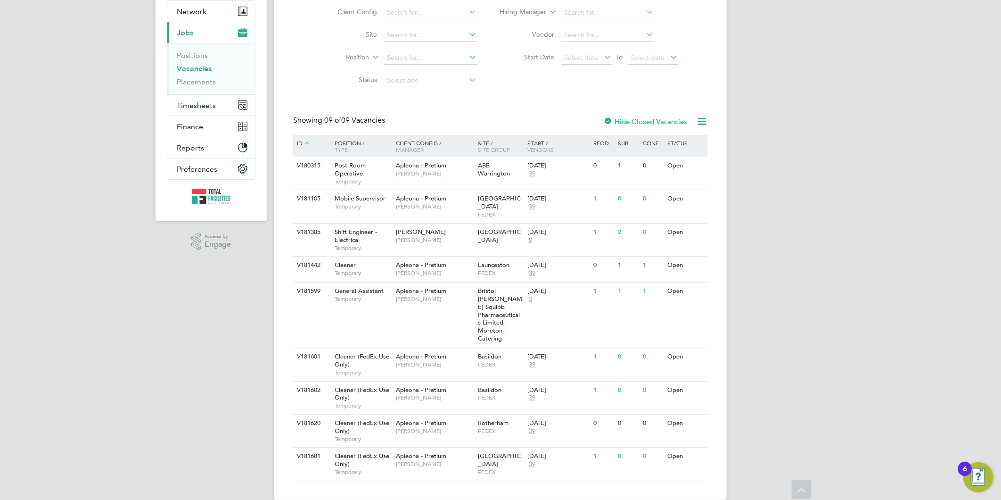 The width and height of the screenshot is (1001, 500). What do you see at coordinates (501, 146) in the screenshot?
I see `div: Site /` at bounding box center [501, 146].